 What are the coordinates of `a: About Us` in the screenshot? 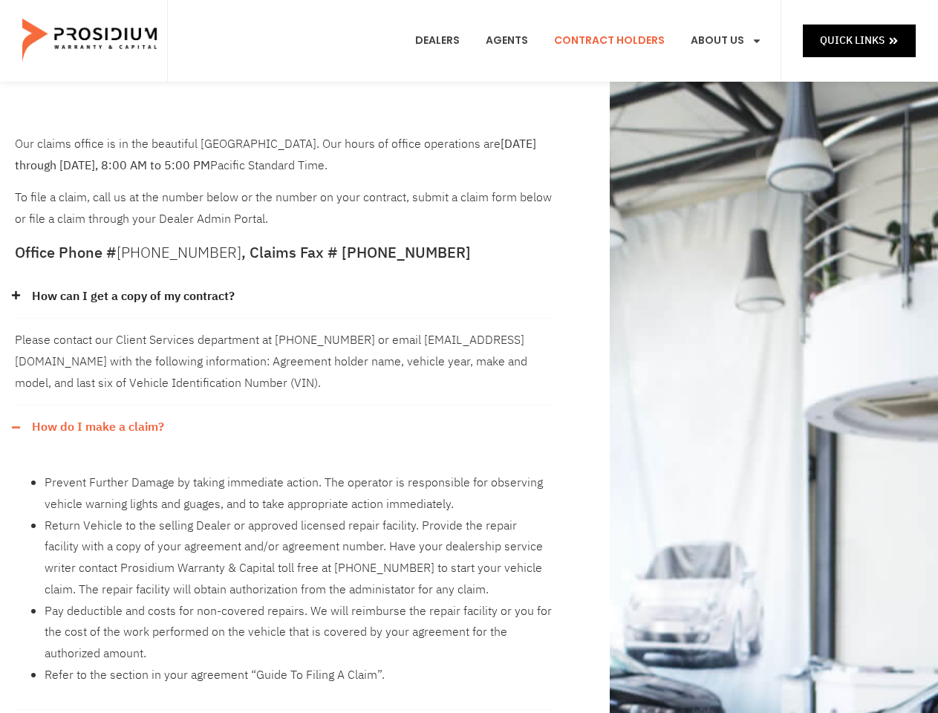 It's located at (727, 41).